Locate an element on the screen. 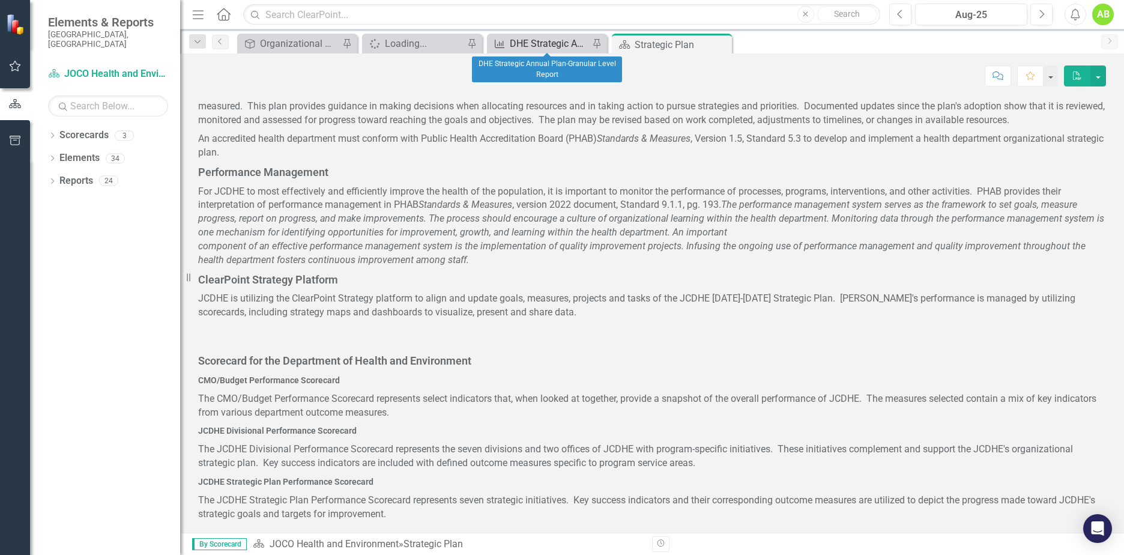 This screenshot has height=555, width=1124. p: The CMO/Budget Performance Scorecard represents select indicators that, when looked at together, ... is located at coordinates (652, 406).